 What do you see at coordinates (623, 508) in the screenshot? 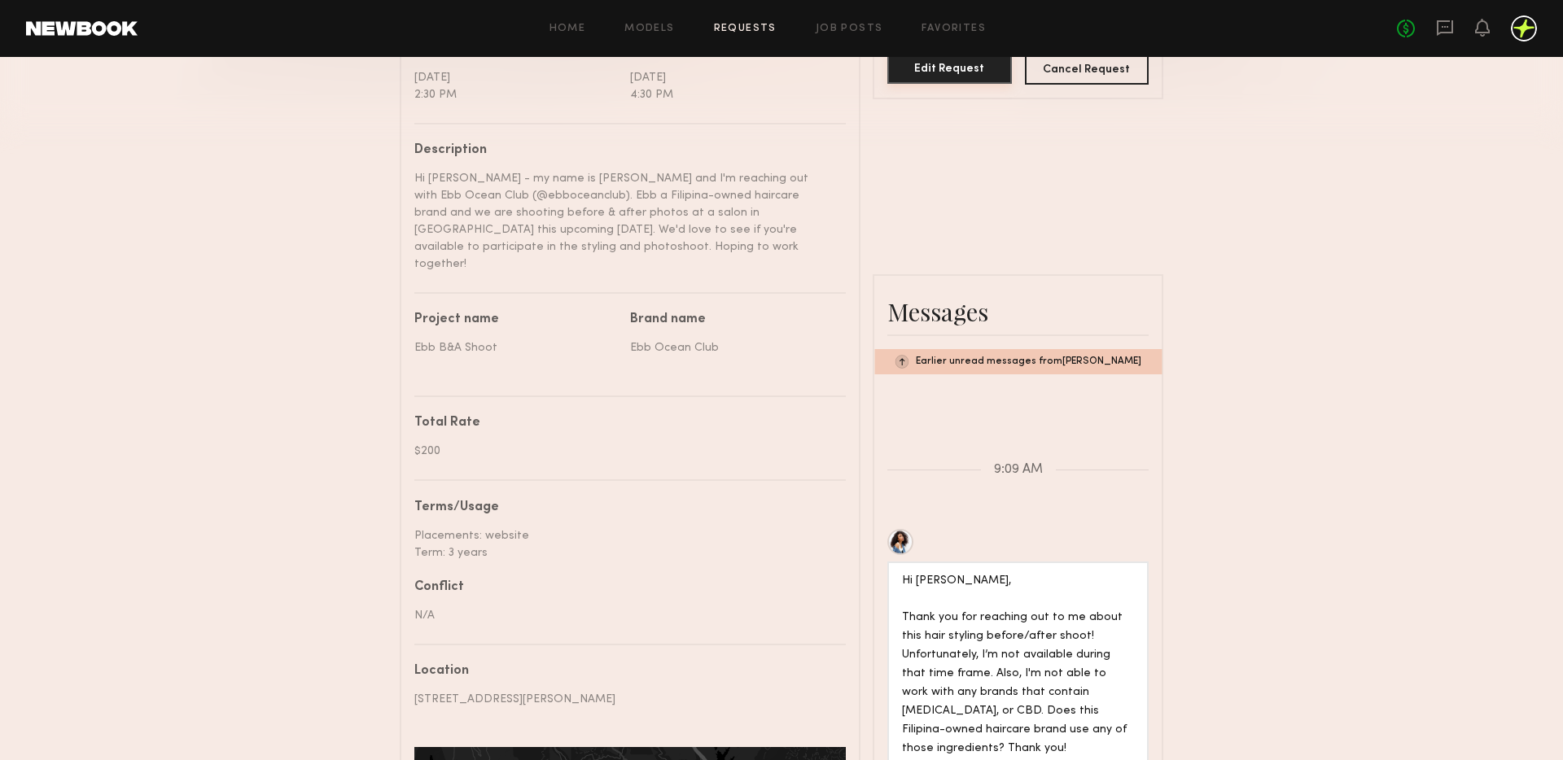
I see `div: Terms/Usage` at bounding box center [623, 508].